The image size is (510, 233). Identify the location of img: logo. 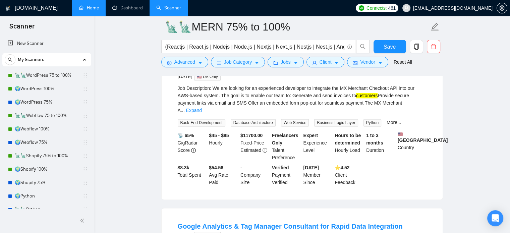
(8, 8).